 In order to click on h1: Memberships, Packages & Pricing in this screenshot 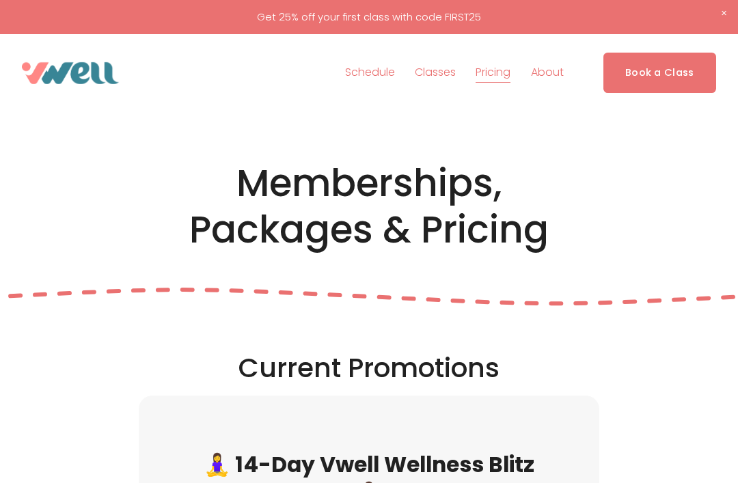, I will do `click(369, 206)`.